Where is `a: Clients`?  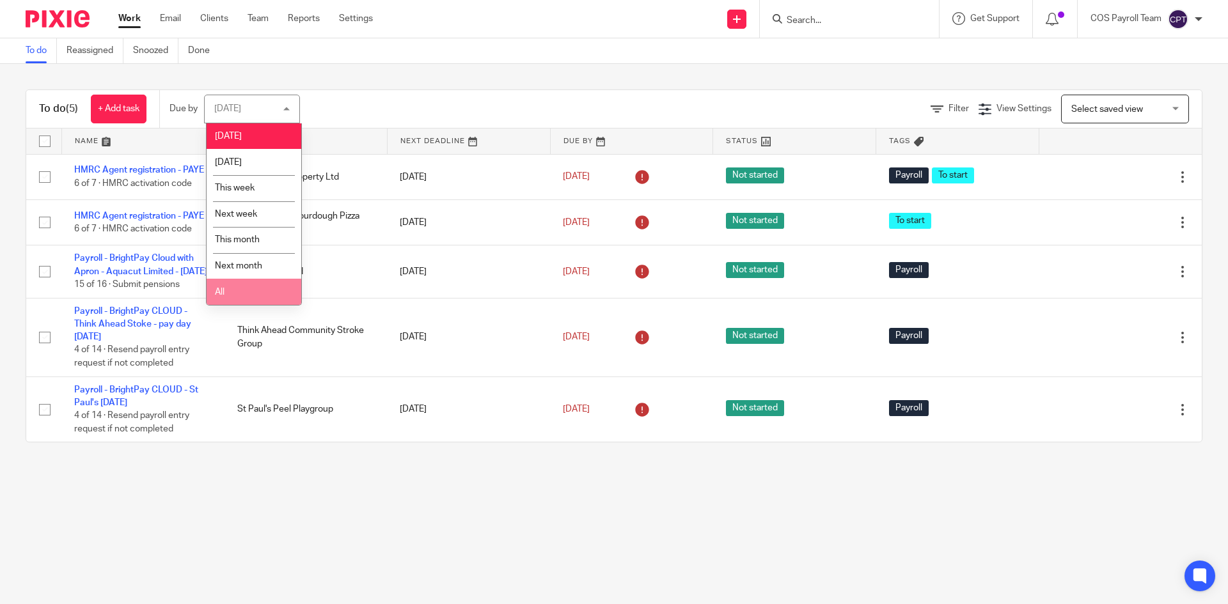 a: Clients is located at coordinates (214, 19).